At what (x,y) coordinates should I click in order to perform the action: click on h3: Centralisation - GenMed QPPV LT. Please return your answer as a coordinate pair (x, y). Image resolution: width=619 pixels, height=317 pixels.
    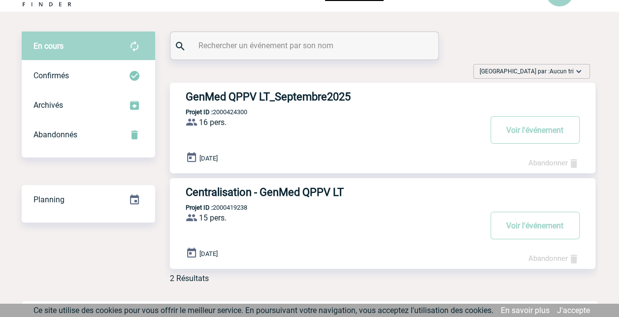
    Looking at the image, I should click on (333, 192).